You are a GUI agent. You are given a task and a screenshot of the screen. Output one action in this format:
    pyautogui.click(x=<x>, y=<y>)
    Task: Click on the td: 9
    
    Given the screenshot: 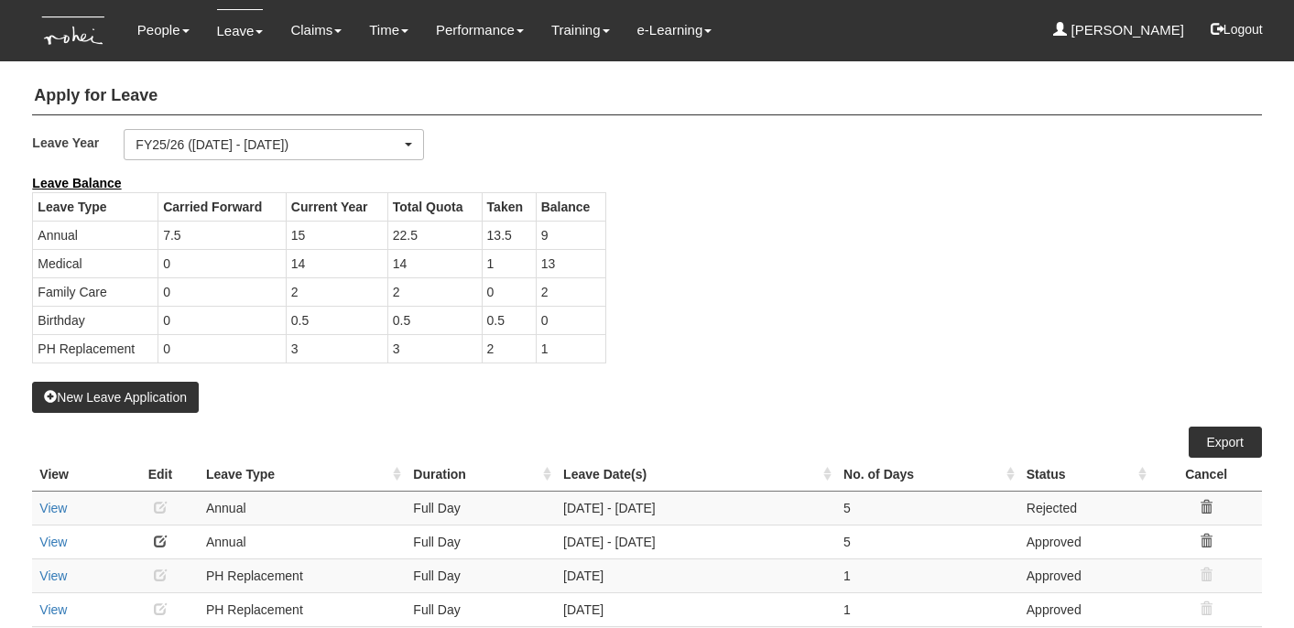 What is the action you would take?
    pyautogui.click(x=571, y=235)
    